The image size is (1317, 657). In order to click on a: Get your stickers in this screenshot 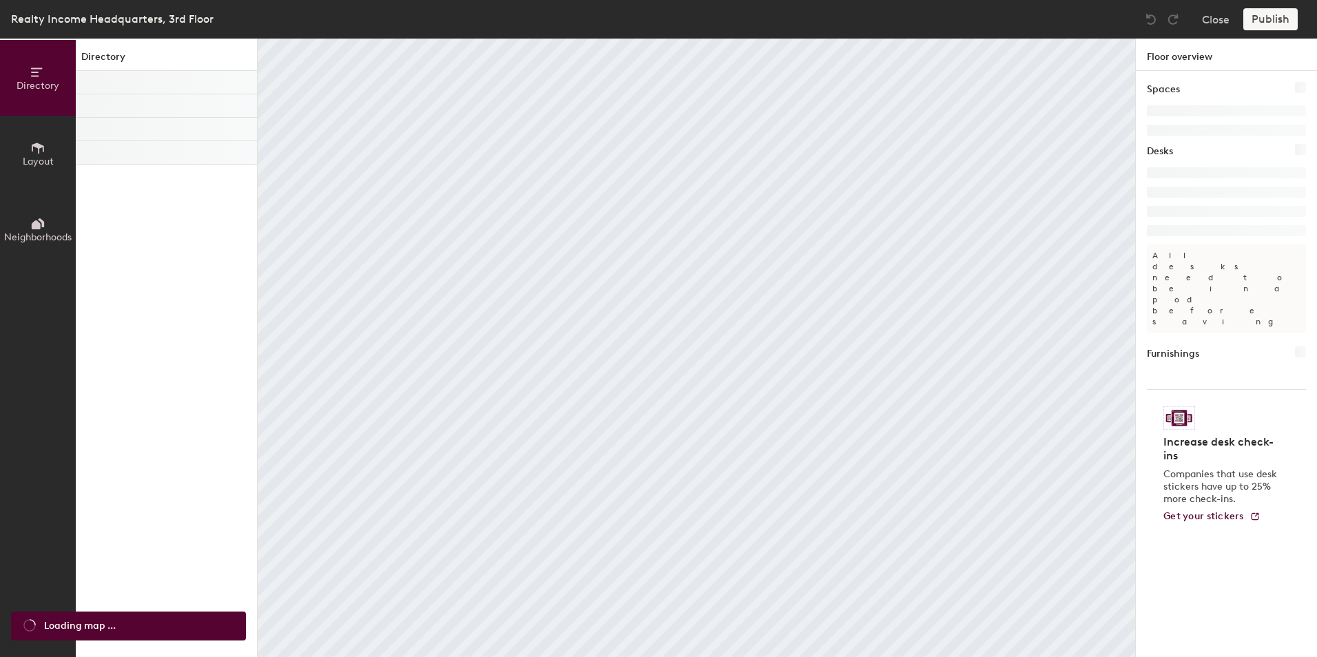, I will do `click(1212, 517)`.